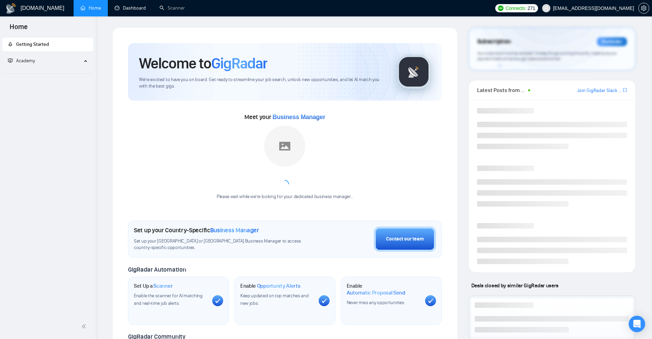 Image resolution: width=652 pixels, height=339 pixels. Describe the element at coordinates (625, 90) in the screenshot. I see `a: export` at that location.